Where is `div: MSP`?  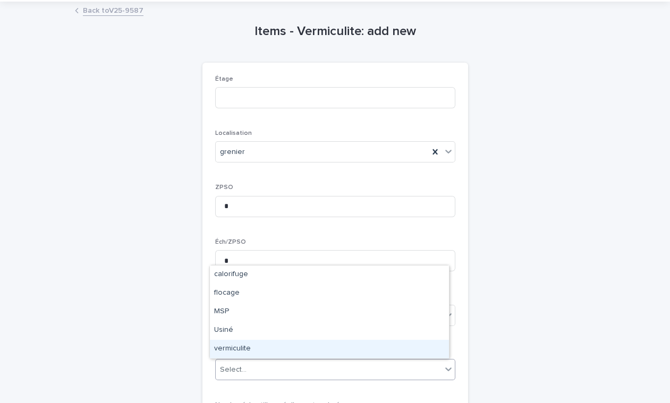
div: MSP is located at coordinates (329, 312).